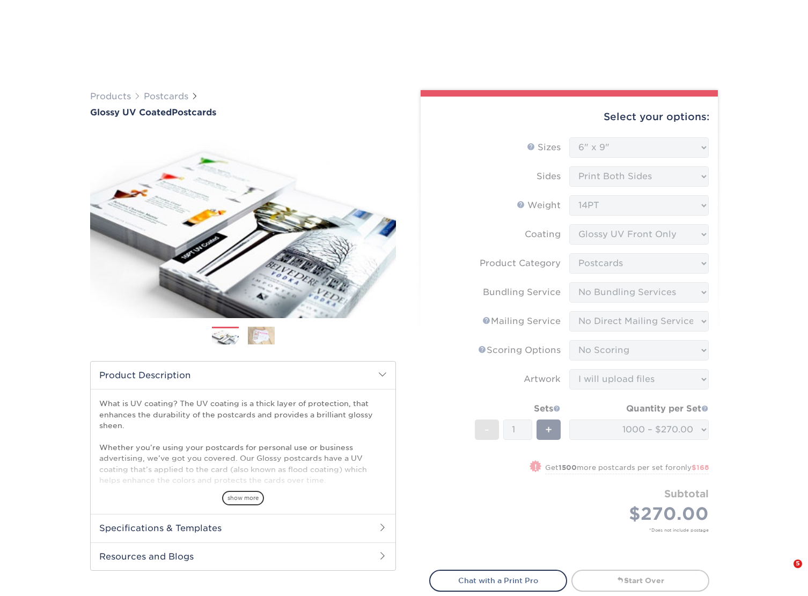  Describe the element at coordinates (243, 375) in the screenshot. I see `h2: Product Description` at that location.